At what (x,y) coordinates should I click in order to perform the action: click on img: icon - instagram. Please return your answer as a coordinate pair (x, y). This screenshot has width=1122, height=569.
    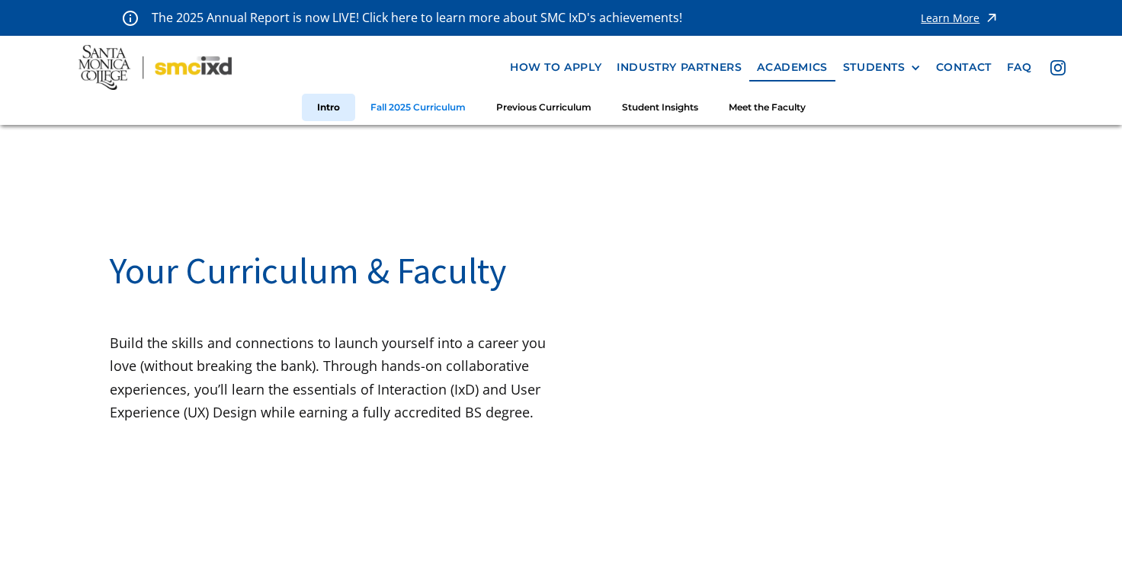
    Looking at the image, I should click on (1058, 68).